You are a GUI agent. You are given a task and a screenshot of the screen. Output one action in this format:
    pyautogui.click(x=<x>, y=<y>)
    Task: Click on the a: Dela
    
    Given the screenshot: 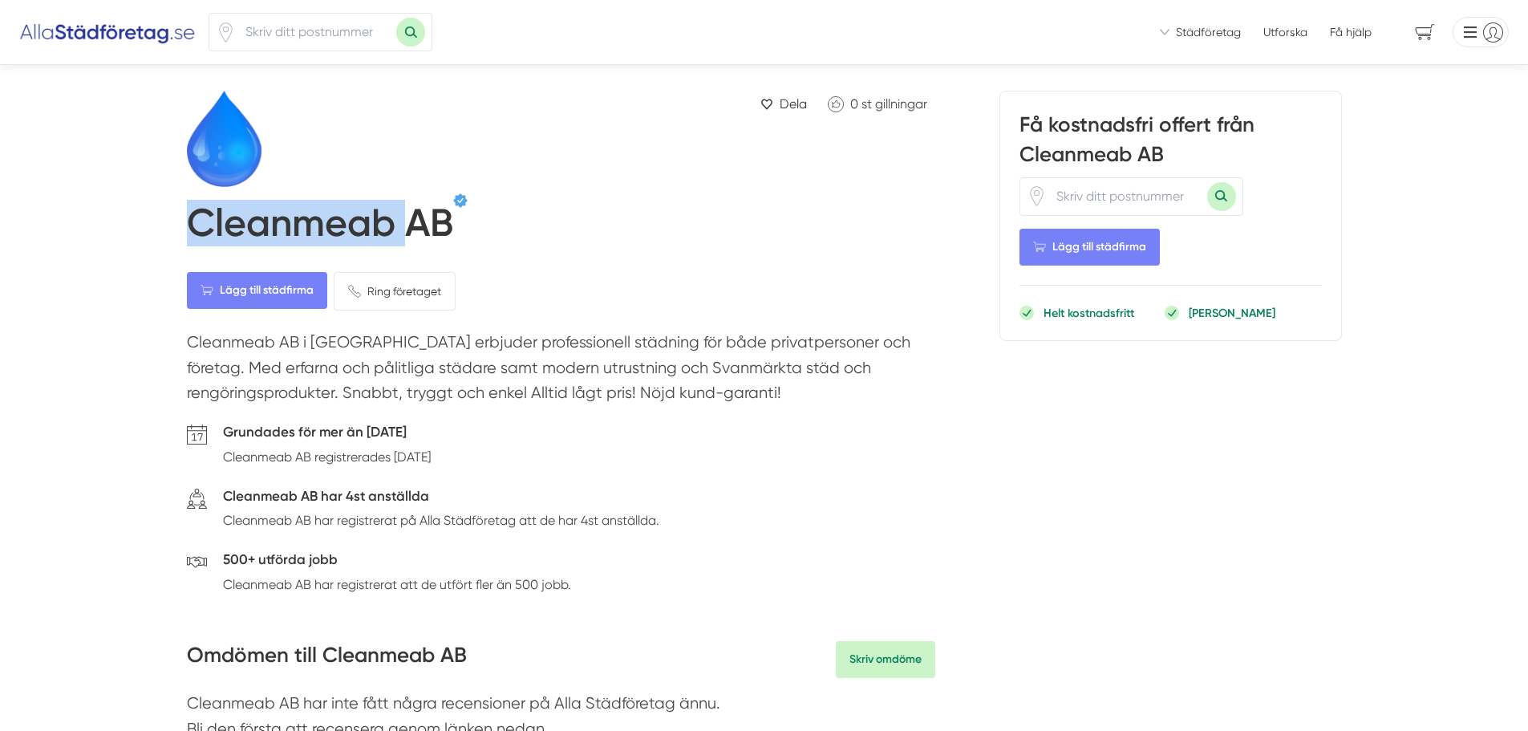 What is the action you would take?
    pyautogui.click(x=784, y=103)
    